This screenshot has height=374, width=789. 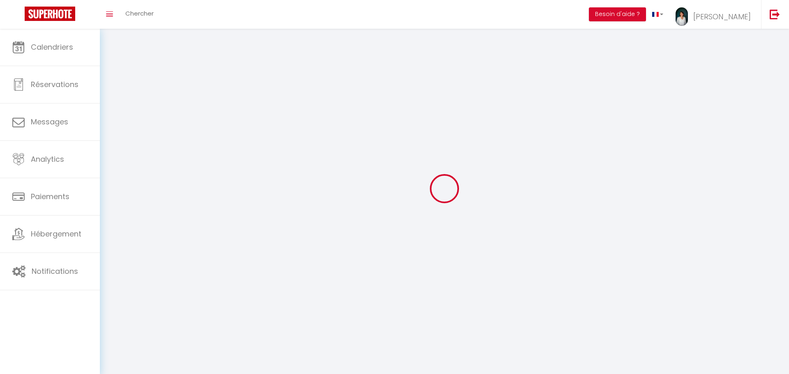 What do you see at coordinates (56, 234) in the screenshot?
I see `span: Hébergement` at bounding box center [56, 234].